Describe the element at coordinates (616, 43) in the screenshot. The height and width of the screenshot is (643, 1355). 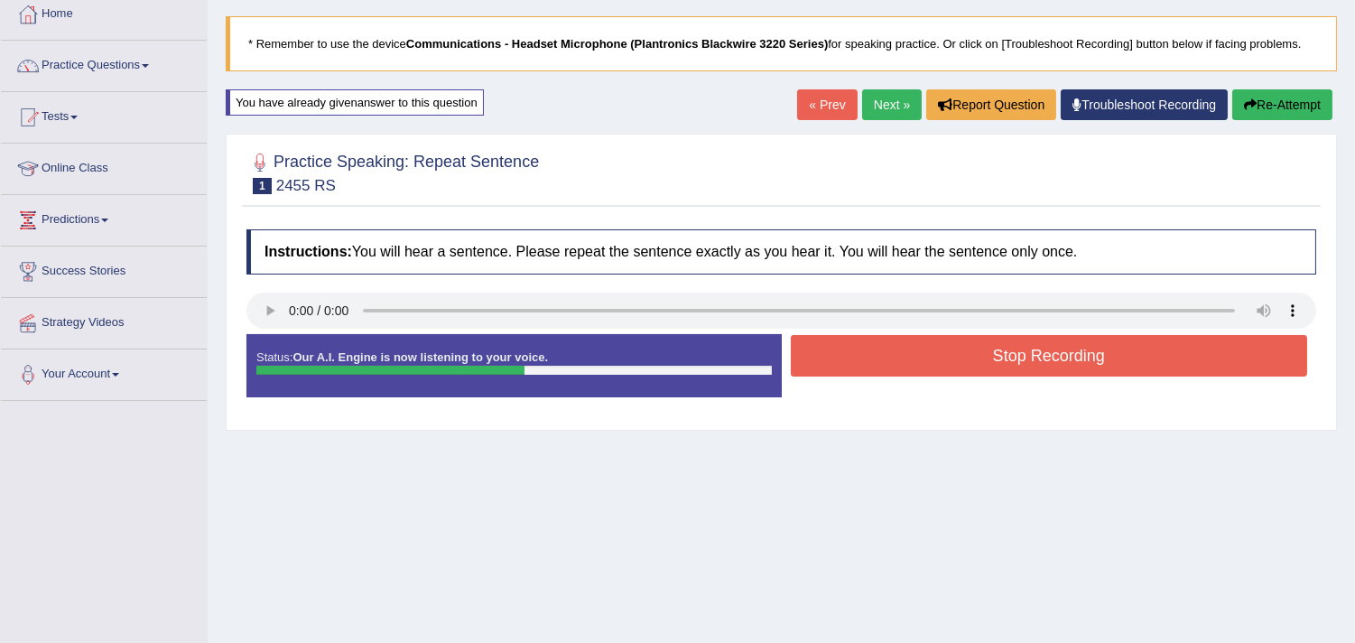
I see `b: Communications - Headset Microphone (Plantronics Blackwire 3220 Series)` at that location.